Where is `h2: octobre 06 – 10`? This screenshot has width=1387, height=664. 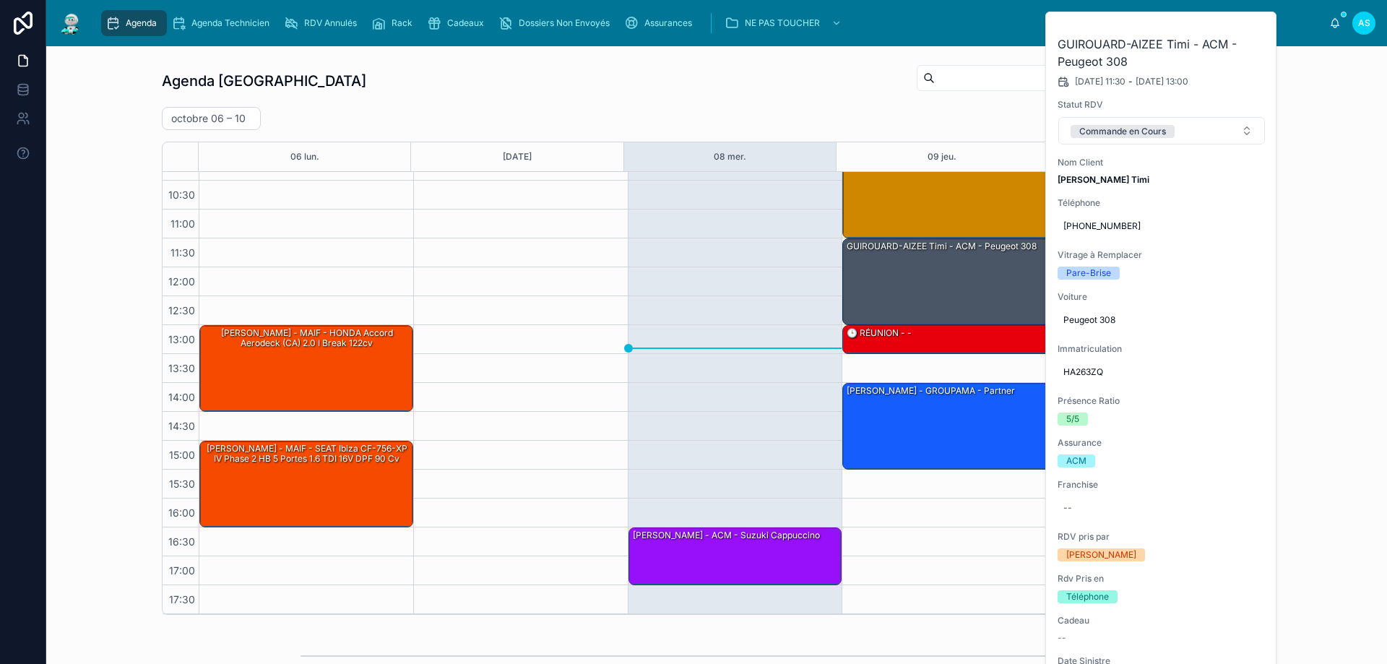
h2: octobre 06 – 10 is located at coordinates (208, 118).